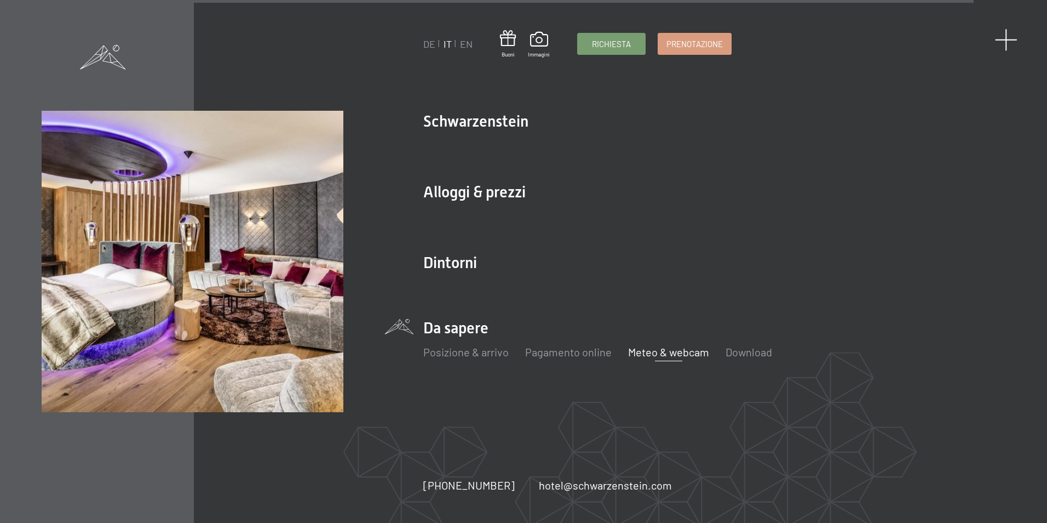 The image size is (1047, 523). What do you see at coordinates (466, 44) in the screenshot?
I see `a: EN` at bounding box center [466, 44].